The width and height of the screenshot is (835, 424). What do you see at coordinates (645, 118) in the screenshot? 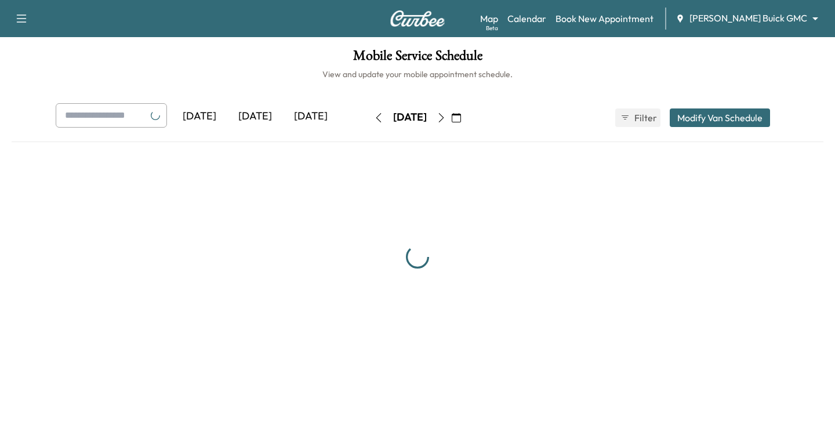
I see `span: Filter` at bounding box center [645, 118].